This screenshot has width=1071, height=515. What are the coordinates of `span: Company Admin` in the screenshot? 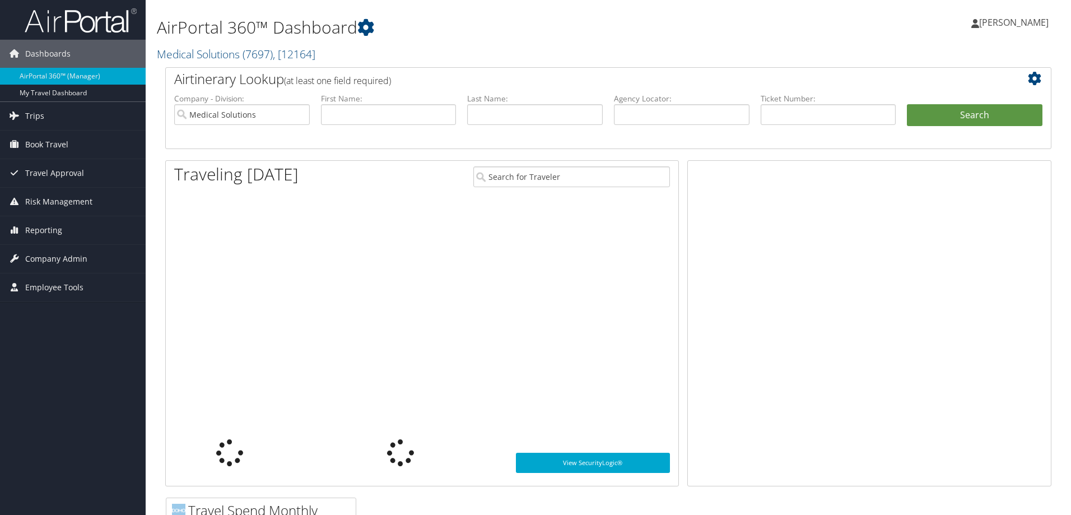 It's located at (56, 259).